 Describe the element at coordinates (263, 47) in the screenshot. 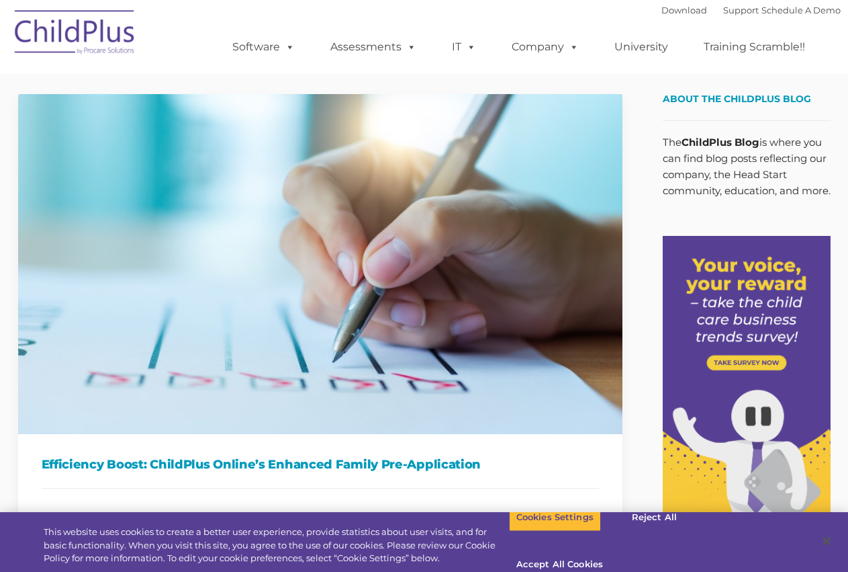

I see `a: Software` at that location.